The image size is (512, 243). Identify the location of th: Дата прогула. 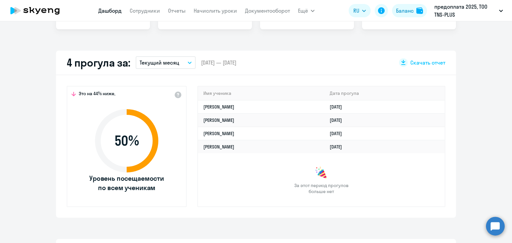
(384, 93).